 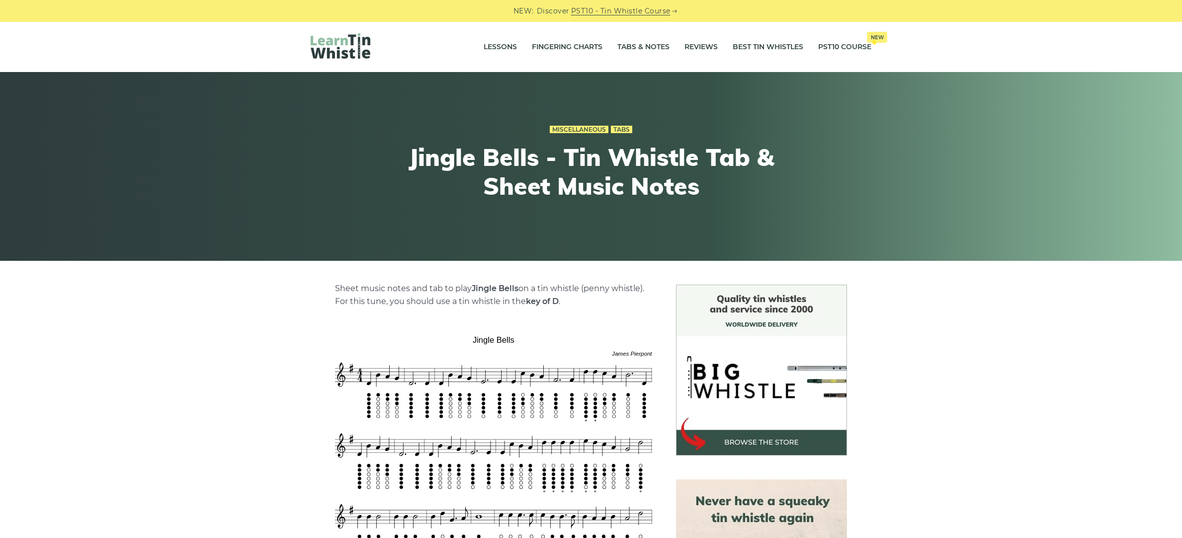 What do you see at coordinates (761, 370) in the screenshot?
I see `img: BigWhistle Tin Whistle Store` at bounding box center [761, 370].